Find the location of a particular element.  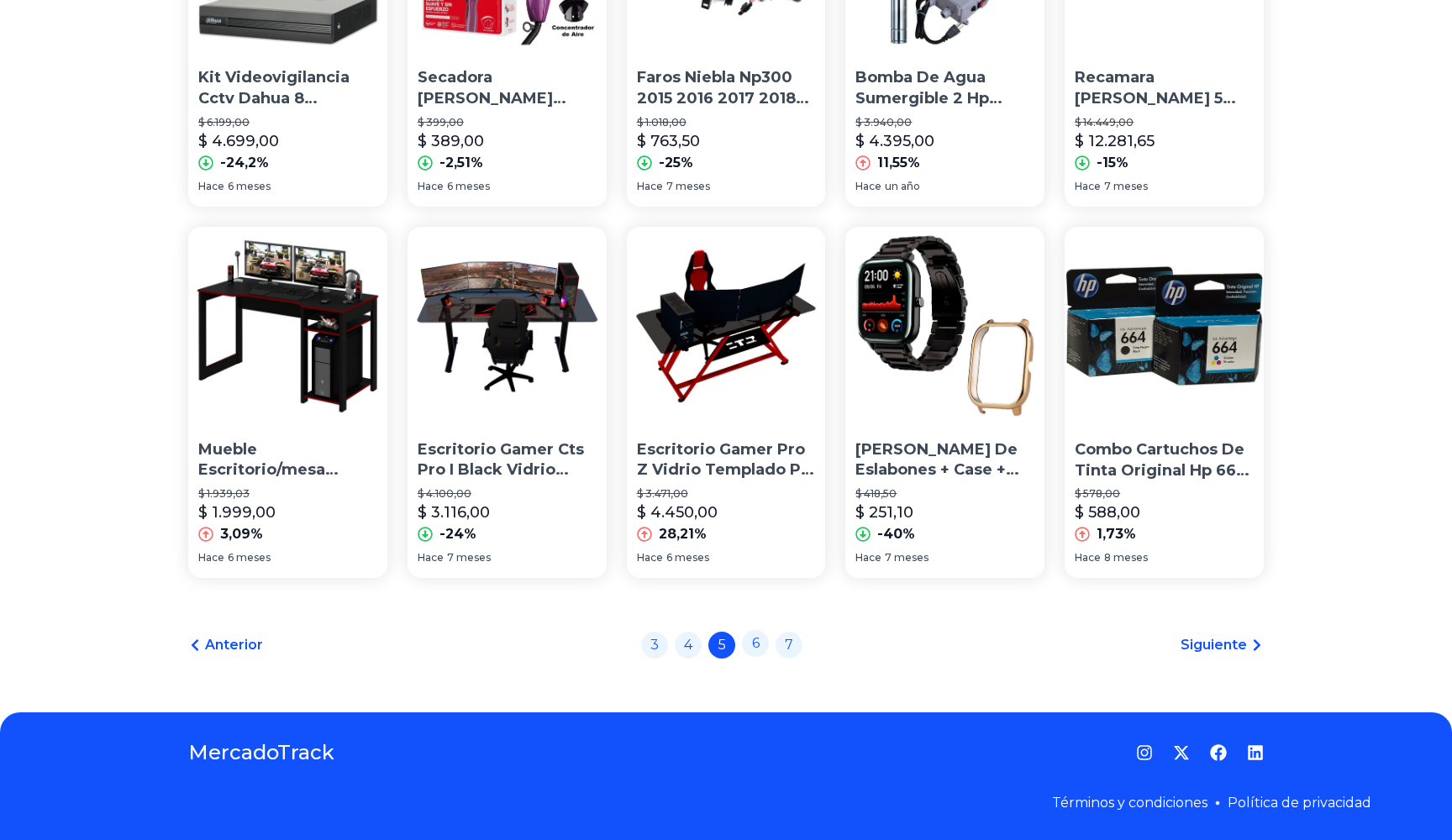

p: -15% is located at coordinates (1112, 163).